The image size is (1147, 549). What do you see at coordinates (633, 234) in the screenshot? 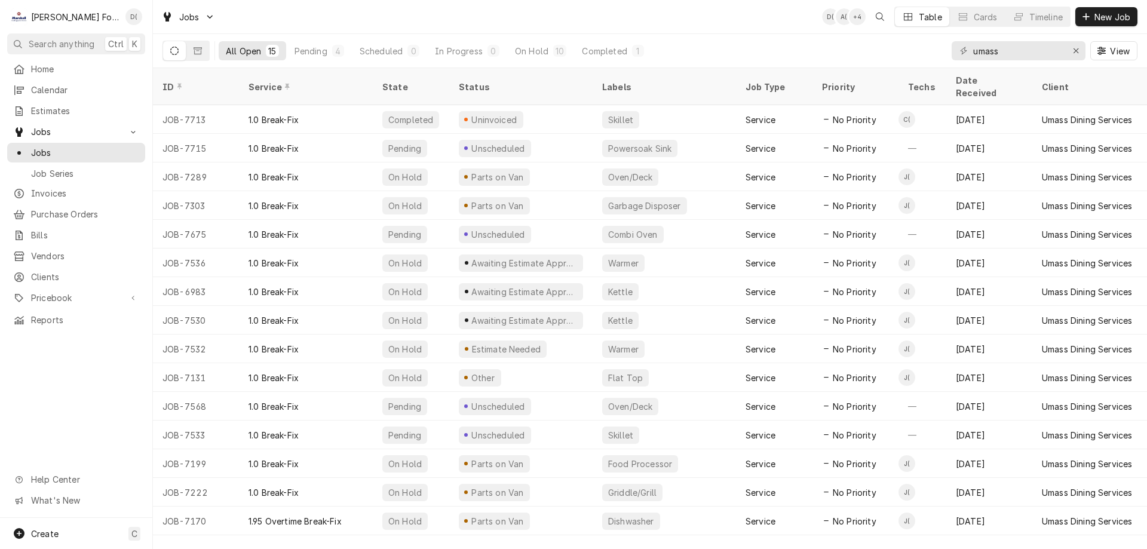
I see `div: Combi Oven` at bounding box center [633, 234].